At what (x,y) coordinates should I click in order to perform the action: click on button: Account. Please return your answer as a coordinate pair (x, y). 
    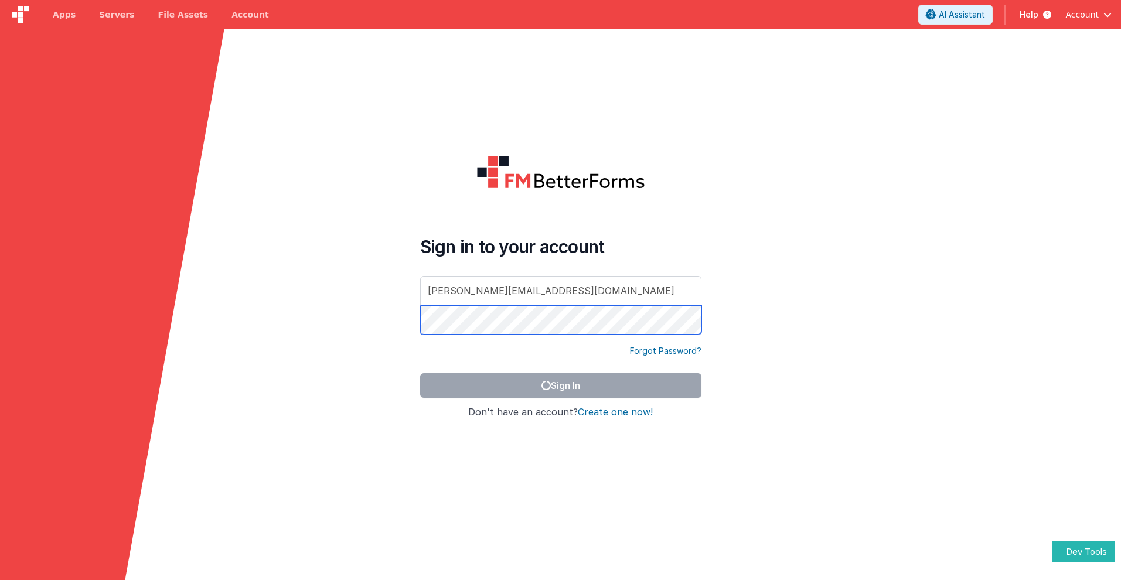
    Looking at the image, I should click on (1088, 15).